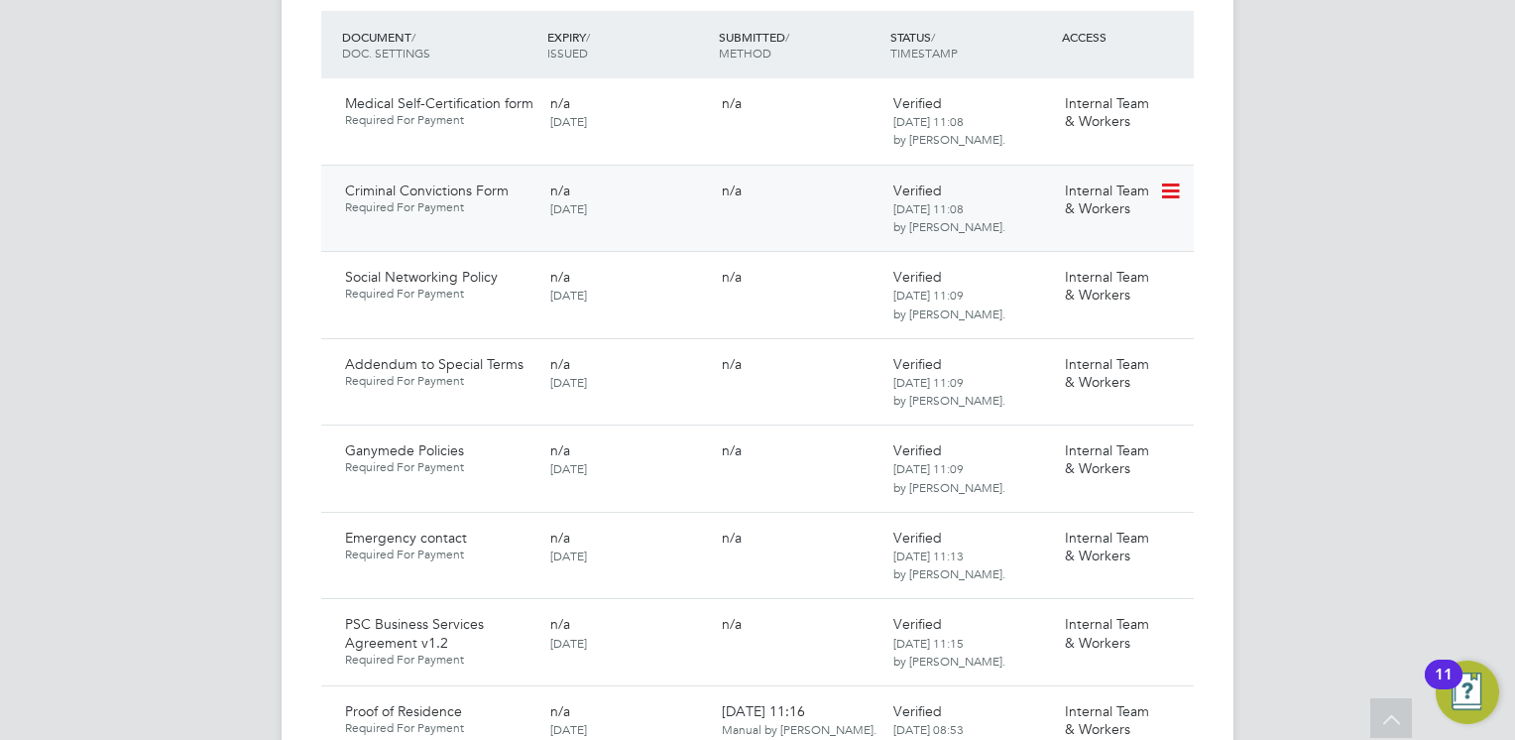 The width and height of the screenshot is (1515, 740). I want to click on span: METHOD, so click(745, 53).